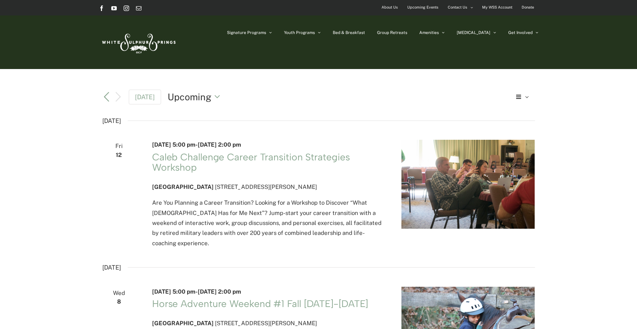 The width and height of the screenshot is (637, 329). I want to click on a: Bed & Breakfast, so click(349, 33).